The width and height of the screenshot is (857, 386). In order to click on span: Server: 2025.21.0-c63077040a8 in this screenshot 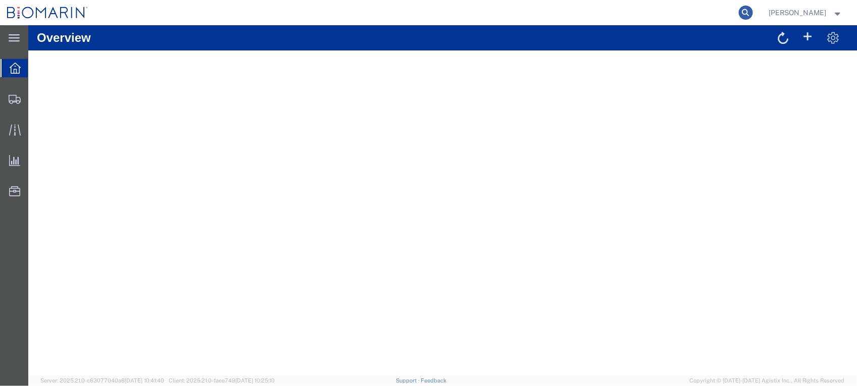, I will do `click(102, 381)`.